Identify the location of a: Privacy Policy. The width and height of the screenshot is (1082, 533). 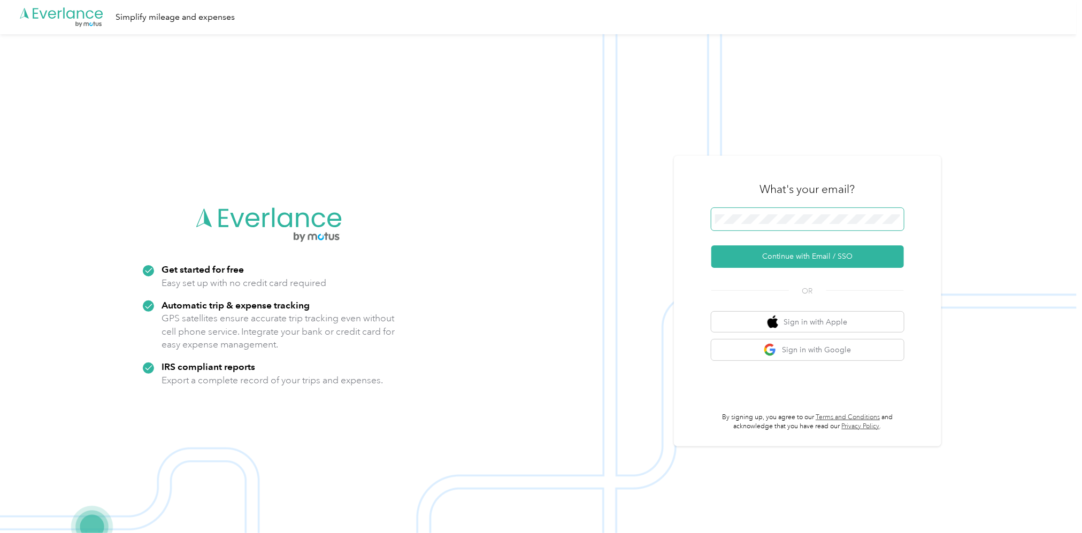
(860, 426).